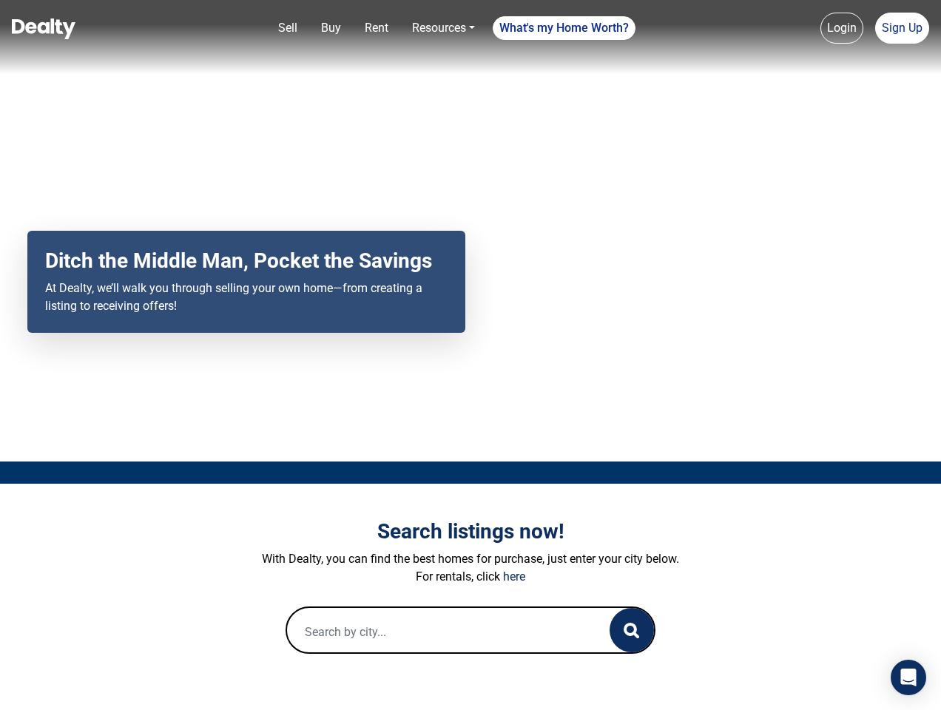 The height and width of the screenshot is (710, 941). I want to click on h3: Search listings now!, so click(470, 532).